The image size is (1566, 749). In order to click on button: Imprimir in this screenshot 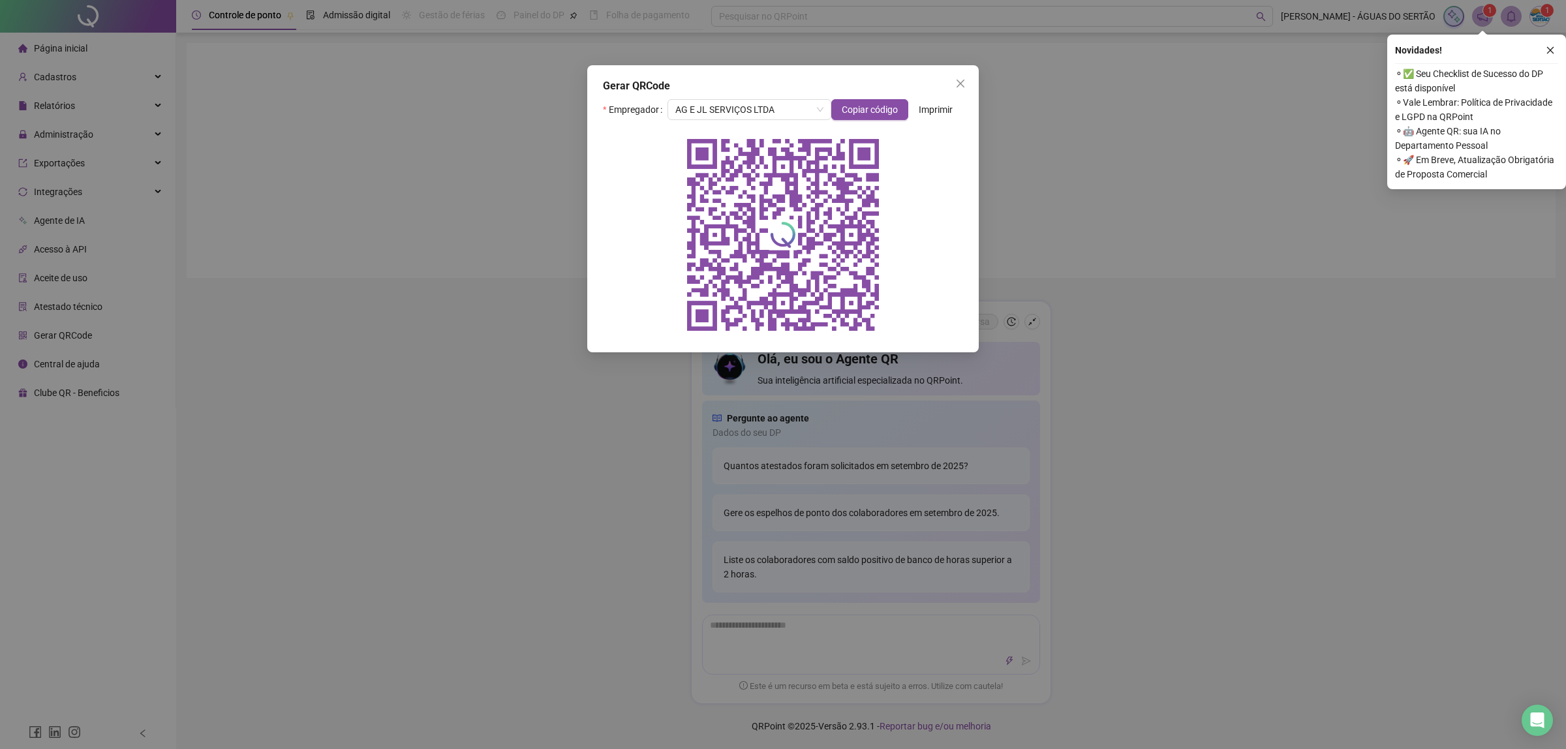, I will do `click(936, 110)`.